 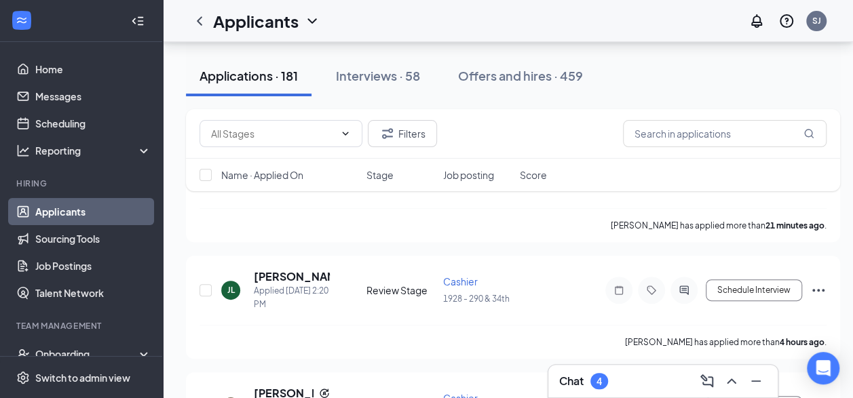 I want to click on div: Onboarding, so click(x=88, y=354).